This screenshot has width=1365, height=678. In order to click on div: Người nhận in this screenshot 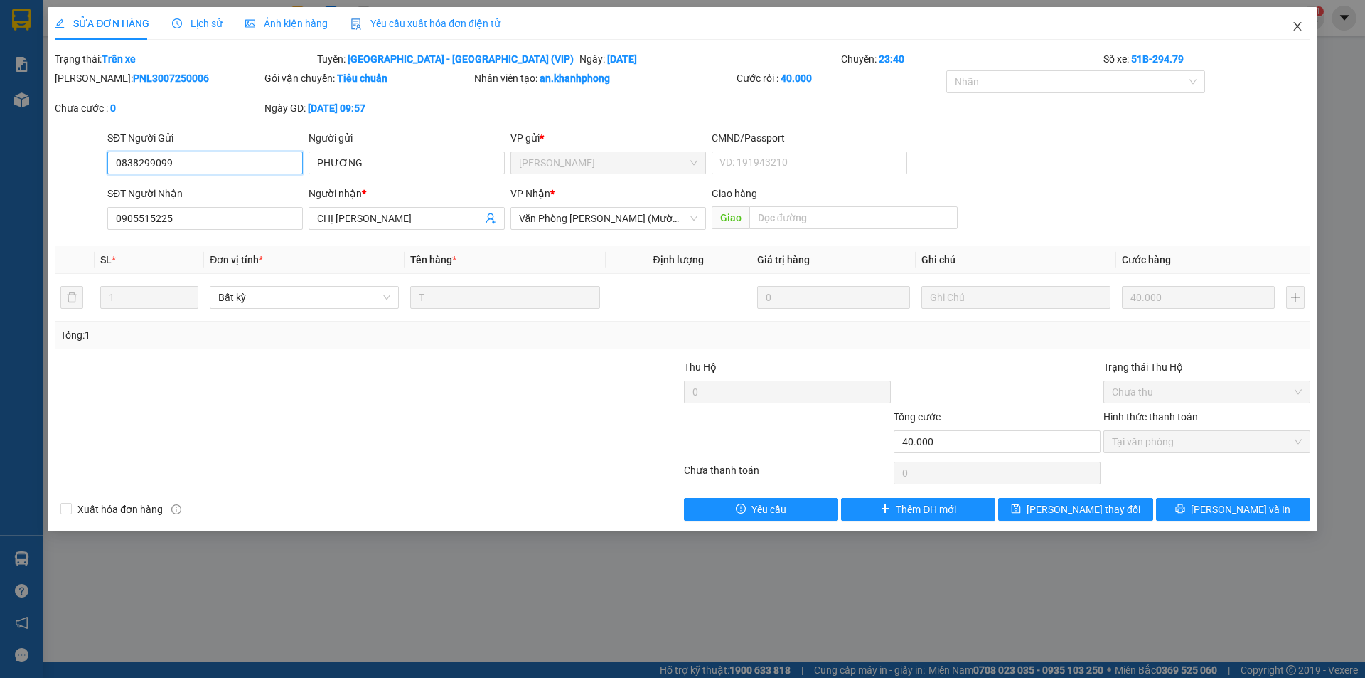, I will do `click(406, 193)`.